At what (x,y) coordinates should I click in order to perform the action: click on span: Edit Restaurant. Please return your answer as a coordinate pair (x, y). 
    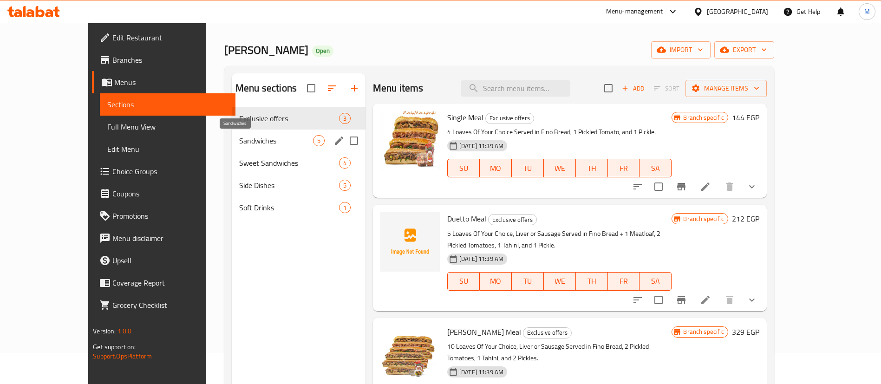
    Looking at the image, I should click on (170, 38).